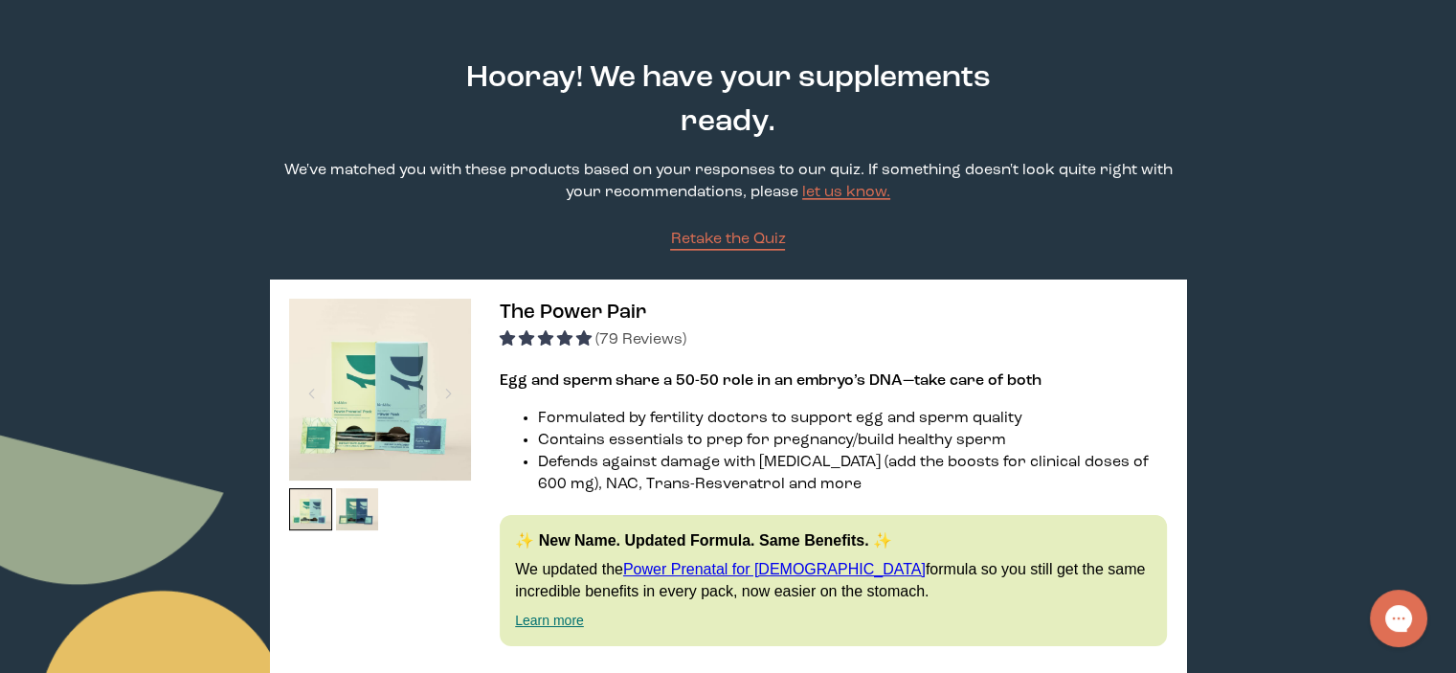 Image resolution: width=1456 pixels, height=673 pixels. Describe the element at coordinates (550, 620) in the screenshot. I see `a: Learn more` at that location.